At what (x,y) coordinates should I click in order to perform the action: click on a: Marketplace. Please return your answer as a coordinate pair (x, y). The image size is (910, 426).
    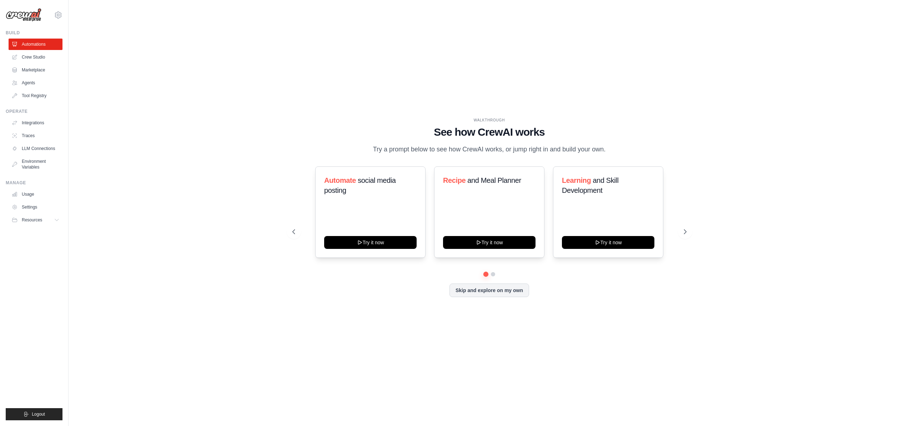
    Looking at the image, I should click on (35, 70).